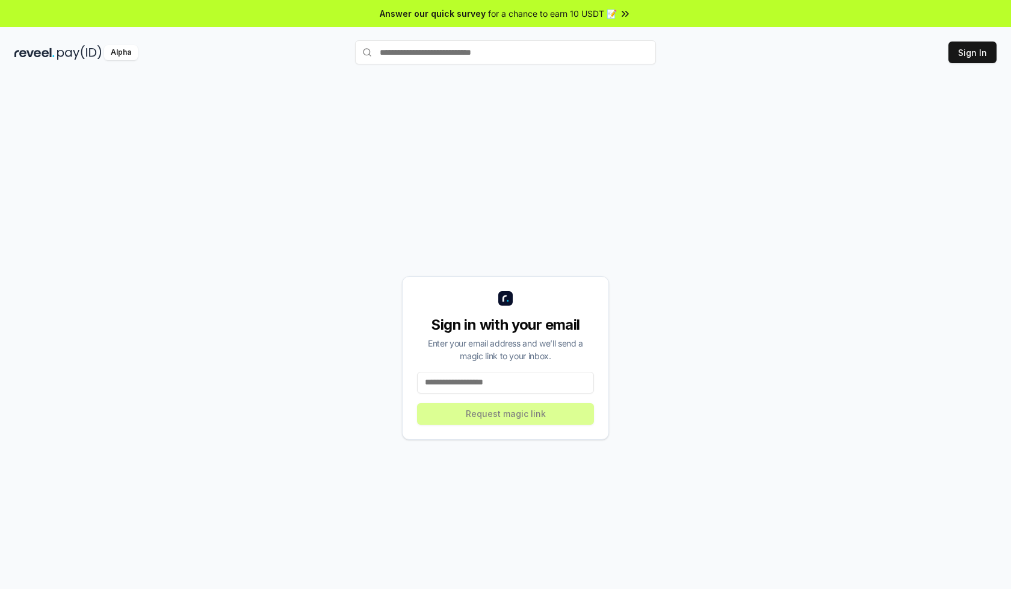  Describe the element at coordinates (34, 52) in the screenshot. I see `img: reveel_dark` at that location.